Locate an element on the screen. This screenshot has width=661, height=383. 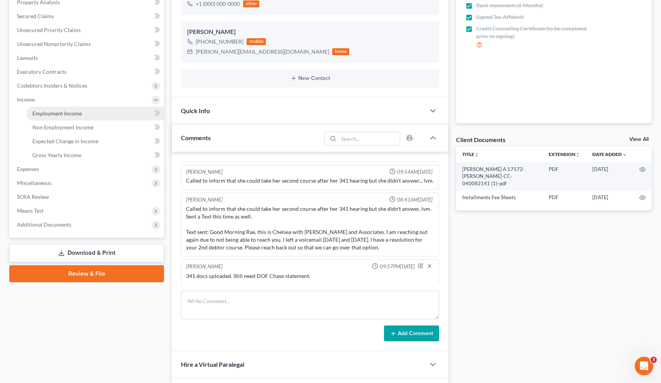
a: Review & File is located at coordinates (86, 274).